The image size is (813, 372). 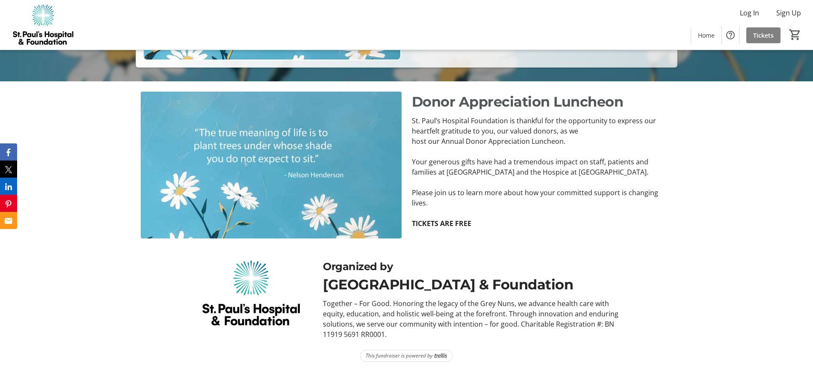 I want to click on button: Sign Up, so click(x=789, y=13).